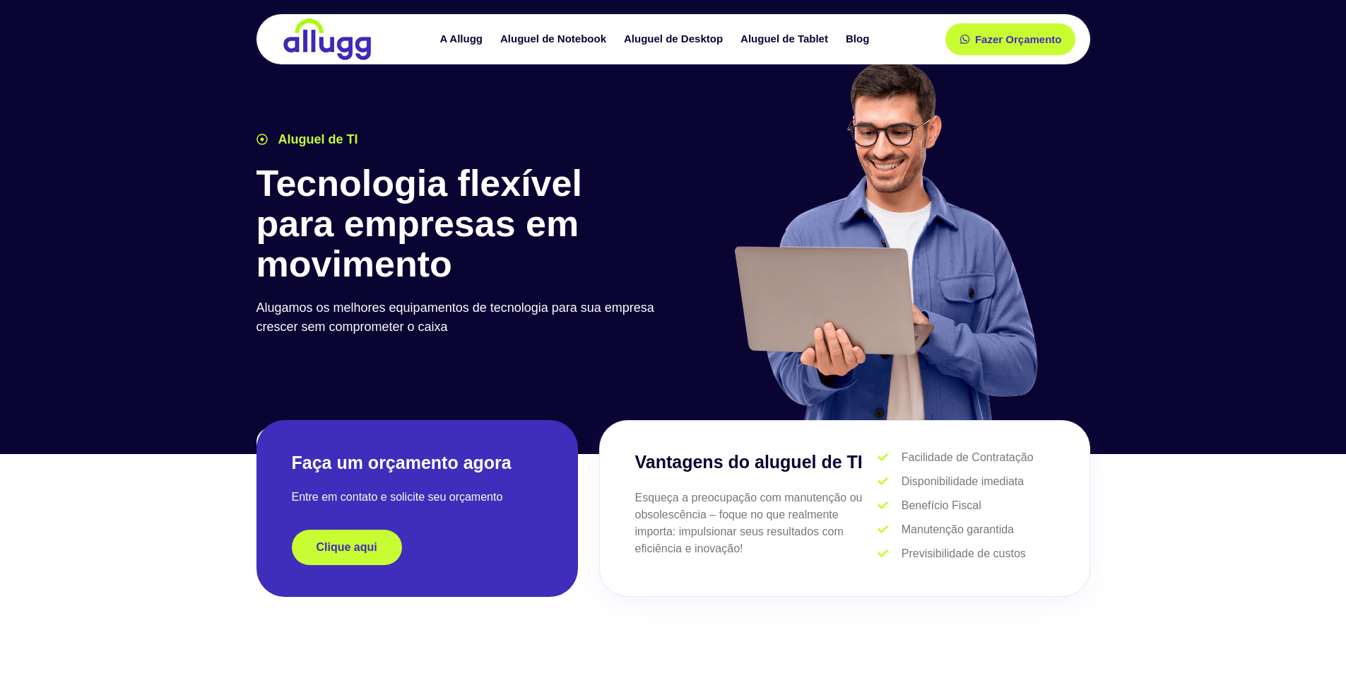 The height and width of the screenshot is (674, 1346). I want to click on span: Benefício Fiscal, so click(940, 505).